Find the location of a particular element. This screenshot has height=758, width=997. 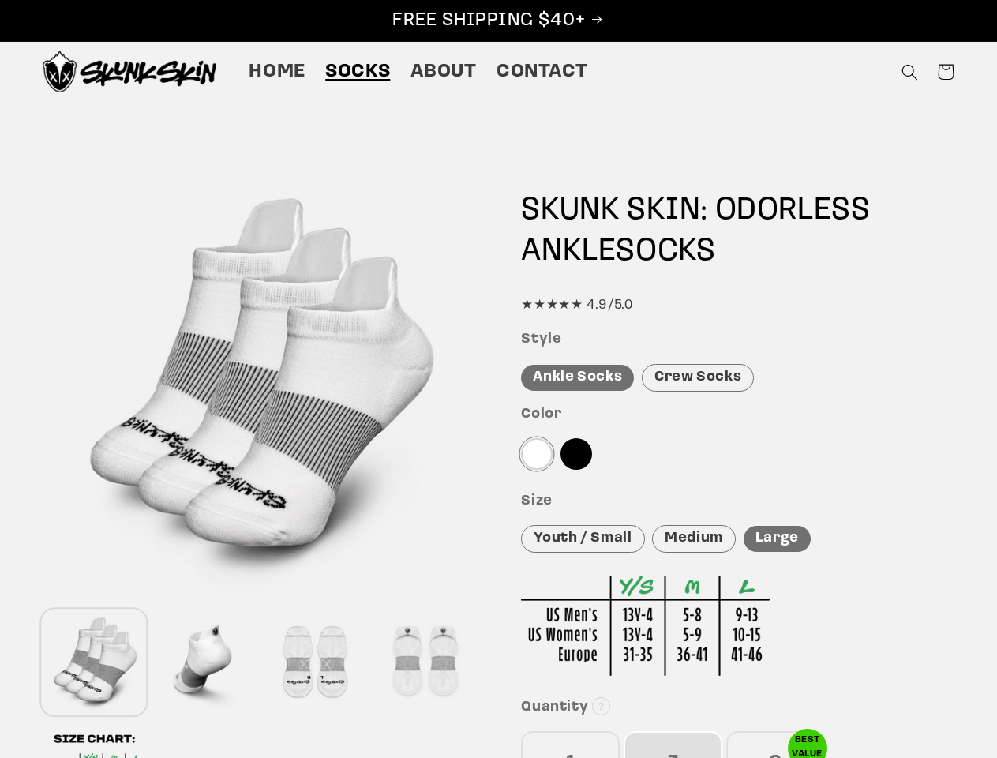

span: ANKLE is located at coordinates (568, 252).